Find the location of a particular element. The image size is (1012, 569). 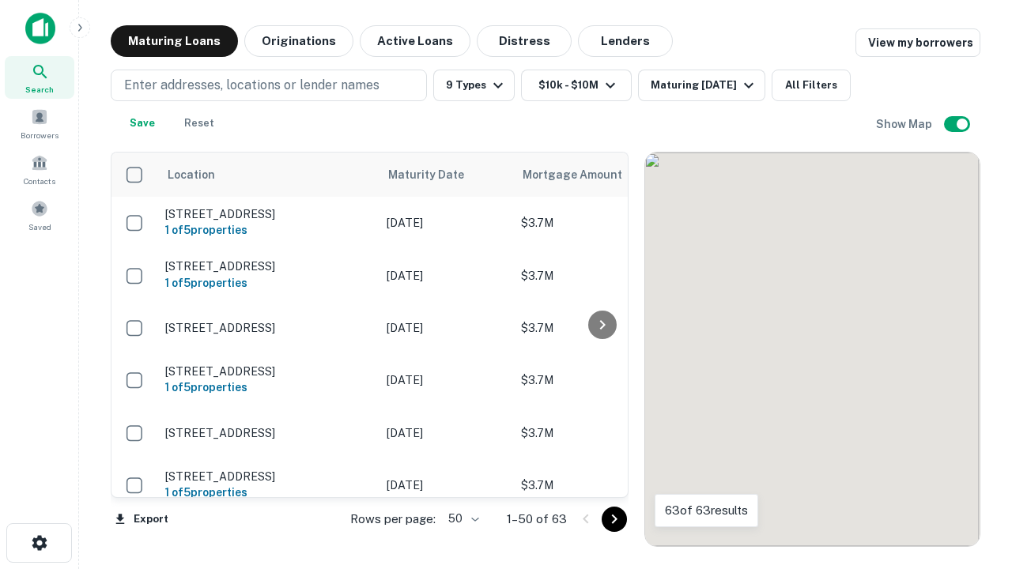

th: Location is located at coordinates (268, 175).